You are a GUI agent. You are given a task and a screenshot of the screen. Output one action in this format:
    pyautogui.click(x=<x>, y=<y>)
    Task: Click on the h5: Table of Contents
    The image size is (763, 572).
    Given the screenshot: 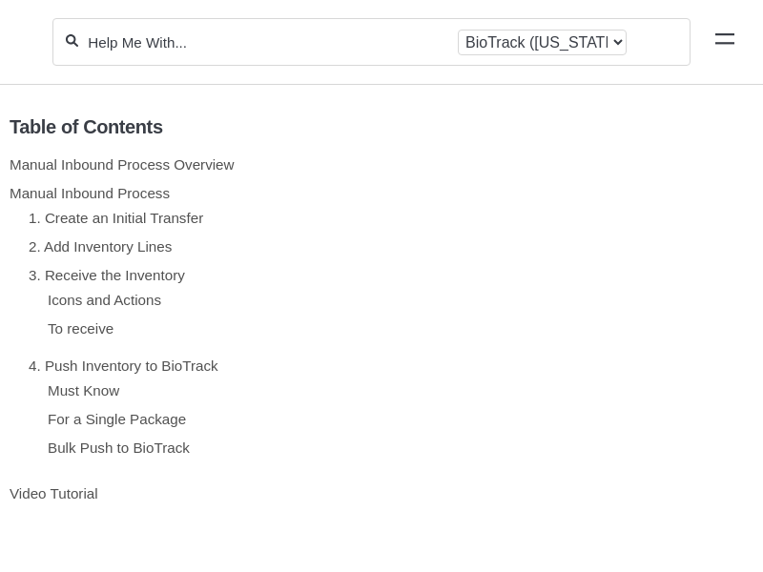 What is the action you would take?
    pyautogui.click(x=374, y=127)
    